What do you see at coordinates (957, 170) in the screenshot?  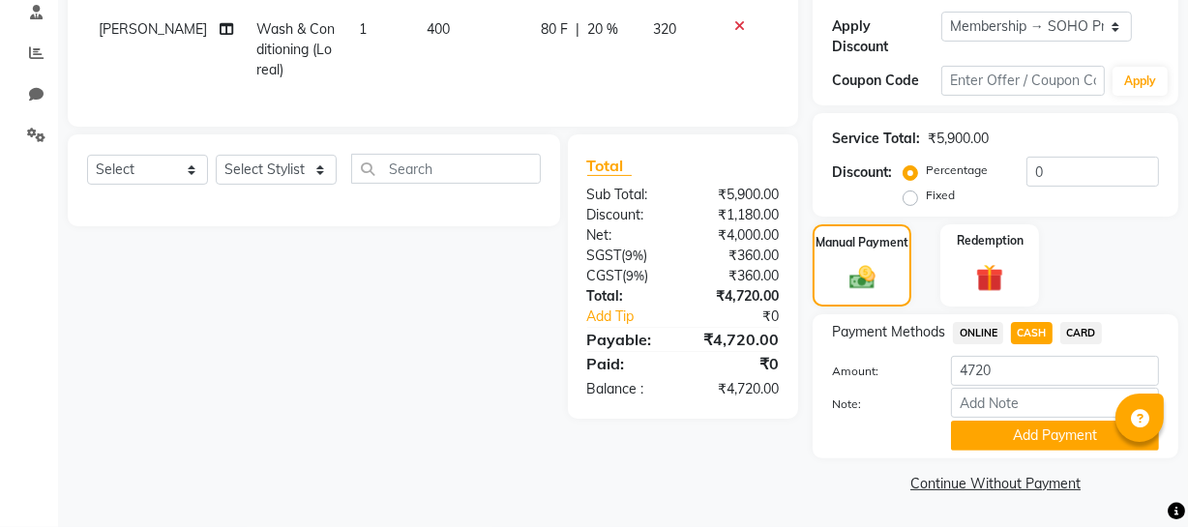 I see `label: Percentage` at bounding box center [957, 170].